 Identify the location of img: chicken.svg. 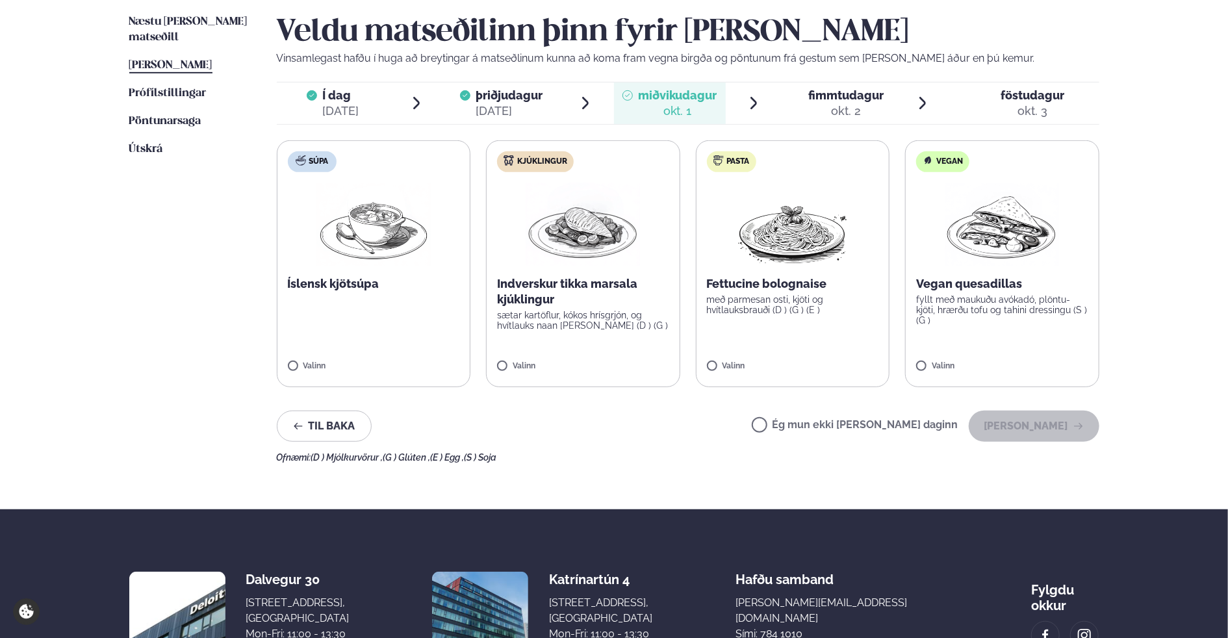
(509, 160).